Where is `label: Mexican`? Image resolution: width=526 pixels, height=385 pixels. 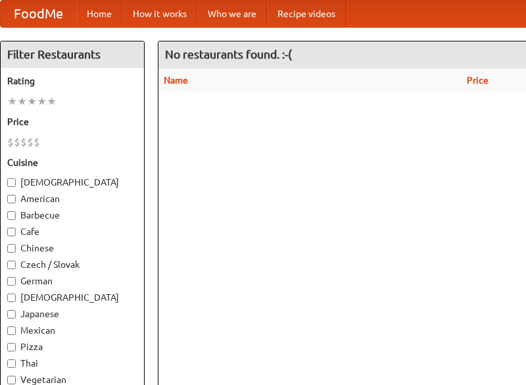
label: Mexican is located at coordinates (72, 330).